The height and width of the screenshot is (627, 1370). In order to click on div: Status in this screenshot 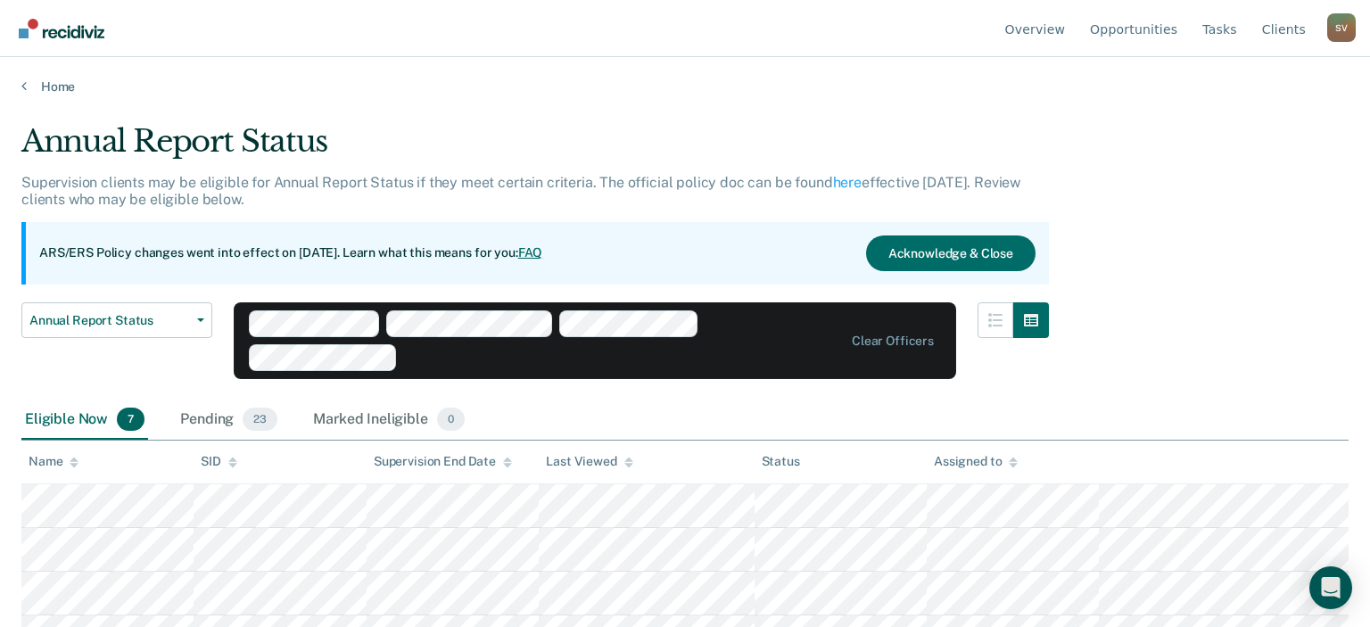, I will do `click(780, 461)`.